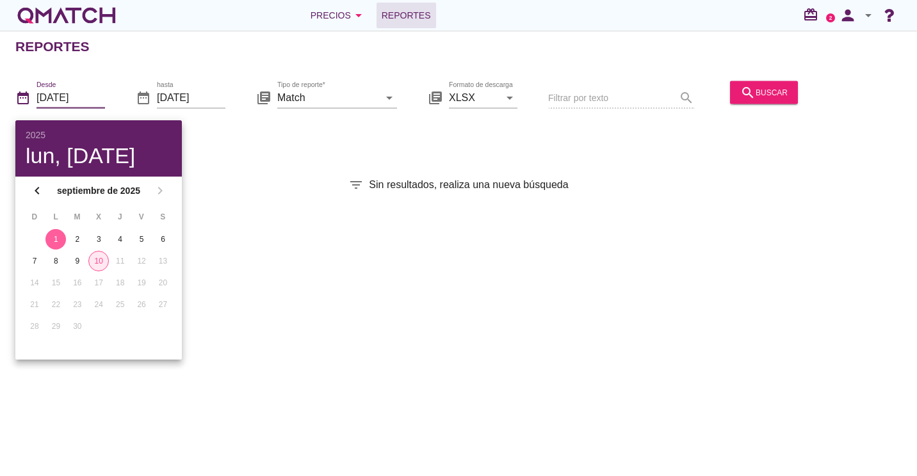 The width and height of the screenshot is (917, 476). I want to click on div: 3, so click(99, 239).